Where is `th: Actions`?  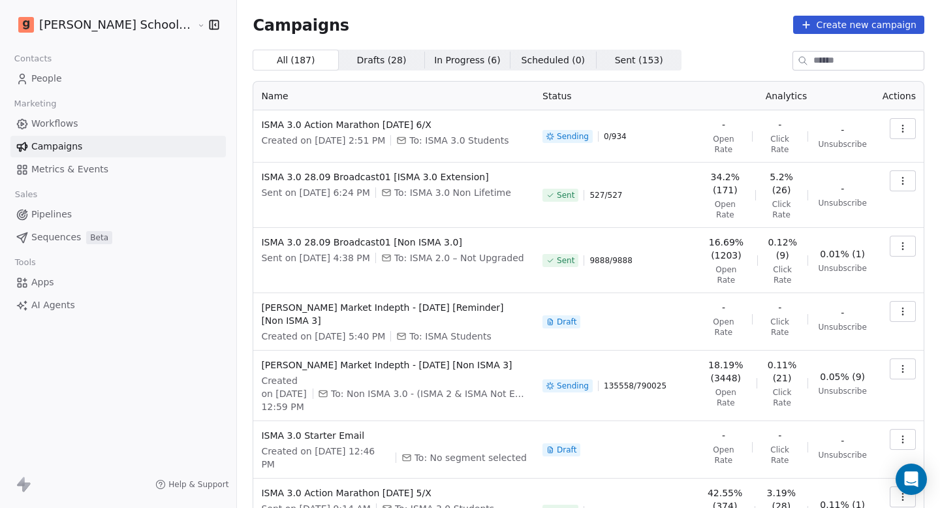 th: Actions is located at coordinates (898, 96).